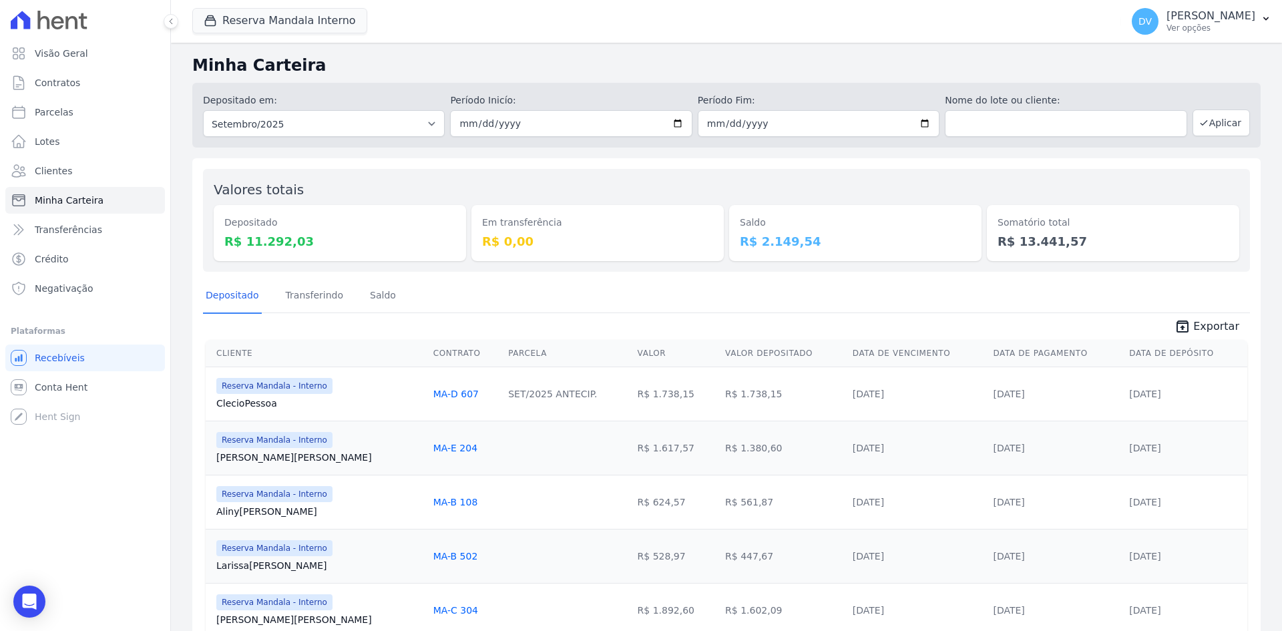 Image resolution: width=1282 pixels, height=631 pixels. I want to click on dd: R$ 2.149,54, so click(856, 241).